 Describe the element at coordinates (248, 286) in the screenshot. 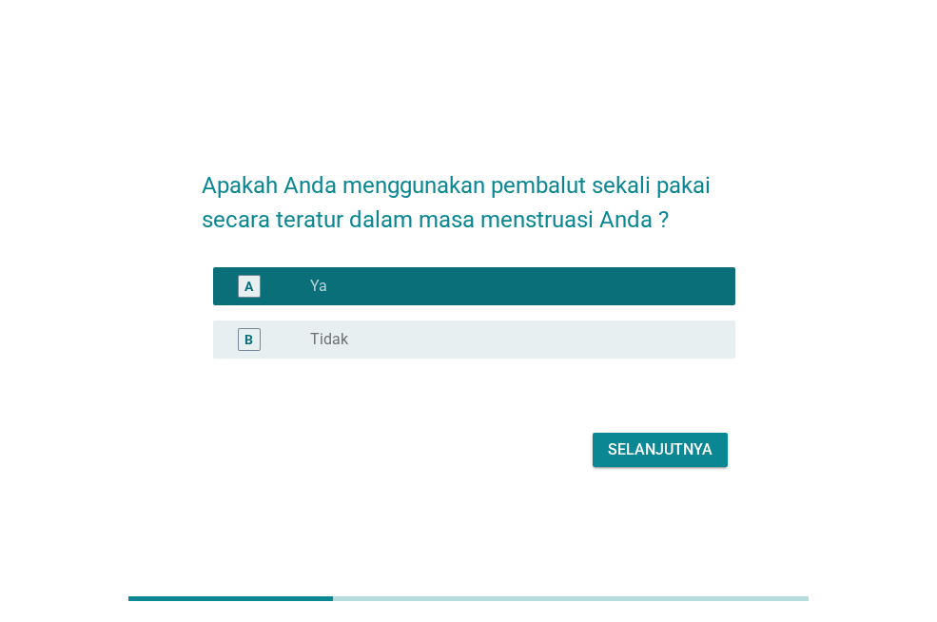

I see `div: A` at that location.